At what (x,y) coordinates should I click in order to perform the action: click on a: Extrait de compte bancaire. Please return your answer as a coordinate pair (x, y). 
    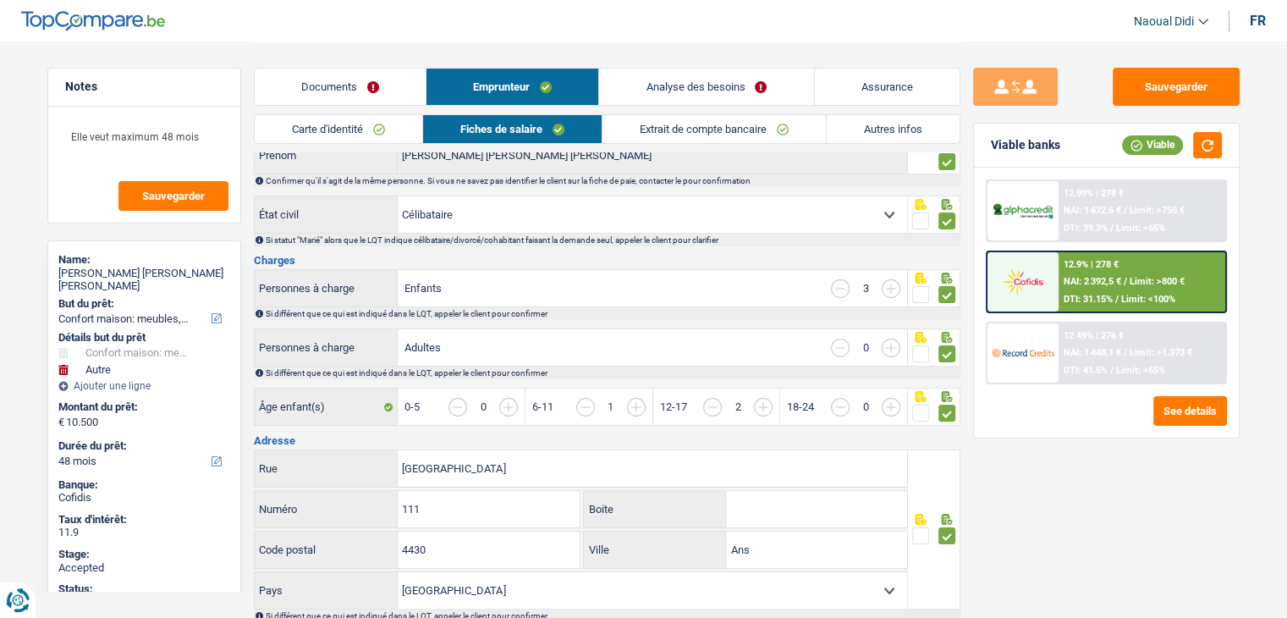
    Looking at the image, I should click on (714, 129).